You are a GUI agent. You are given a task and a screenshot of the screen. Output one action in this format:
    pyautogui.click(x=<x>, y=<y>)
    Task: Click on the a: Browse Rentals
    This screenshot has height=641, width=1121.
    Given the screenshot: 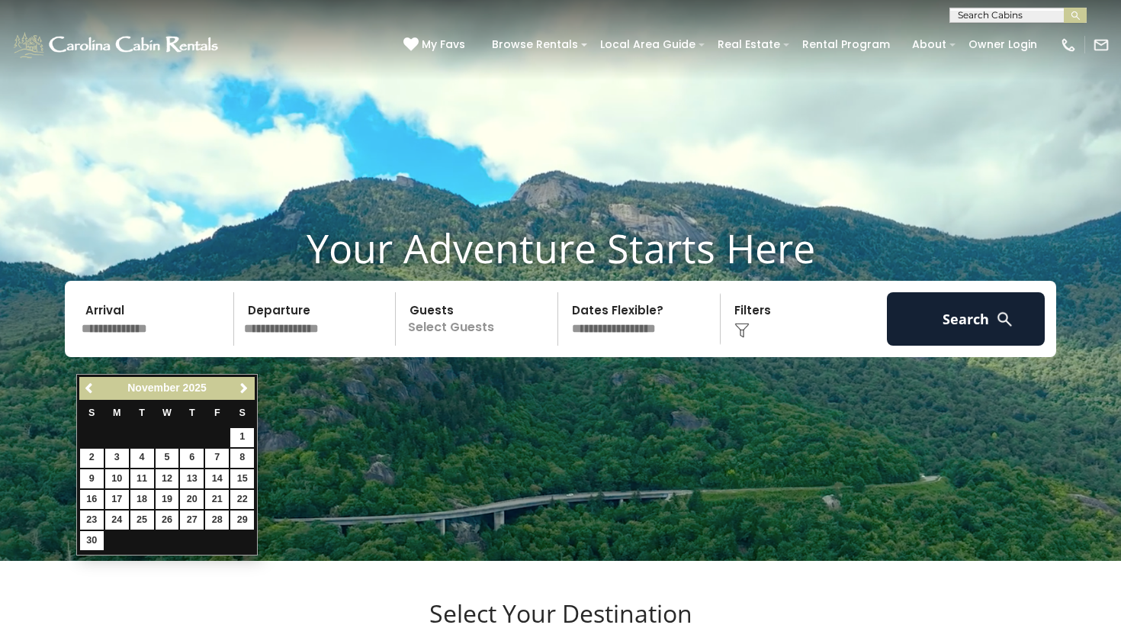 What is the action you would take?
    pyautogui.click(x=535, y=44)
    